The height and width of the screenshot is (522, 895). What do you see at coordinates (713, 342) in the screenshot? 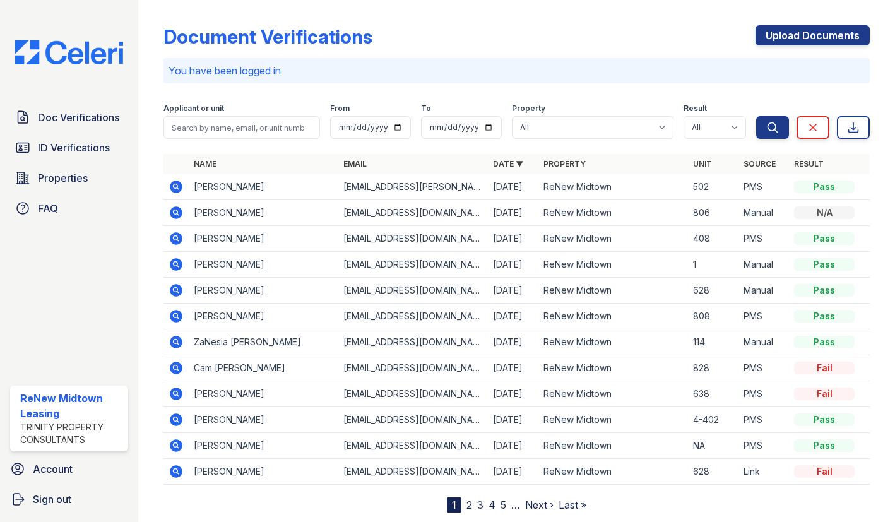
I see `td: 114` at bounding box center [713, 342].